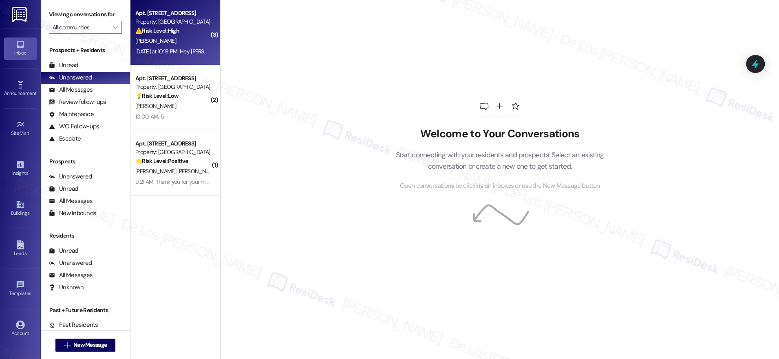 This screenshot has height=359, width=779. I want to click on div: Past Residents, so click(73, 325).